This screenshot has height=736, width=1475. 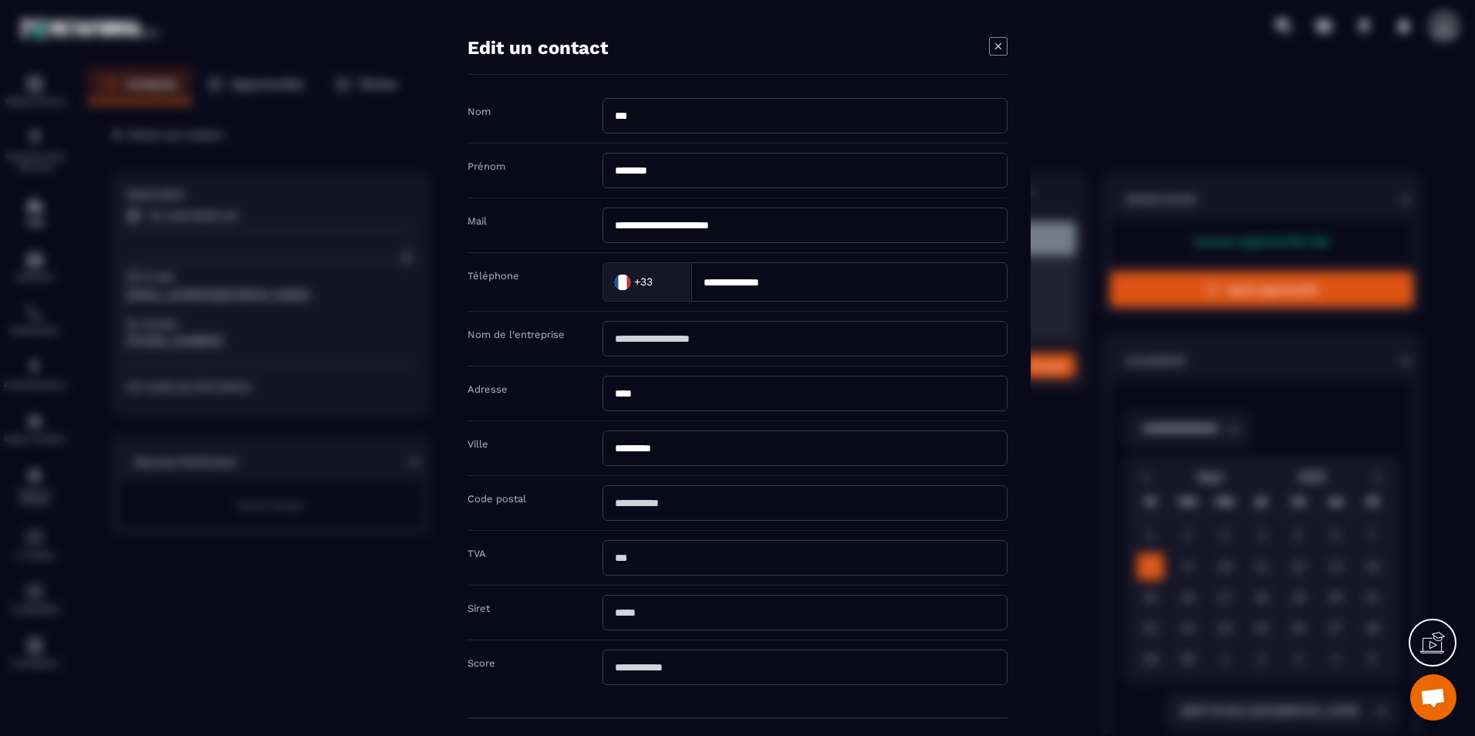 What do you see at coordinates (643, 282) in the screenshot?
I see `span: +33` at bounding box center [643, 282].